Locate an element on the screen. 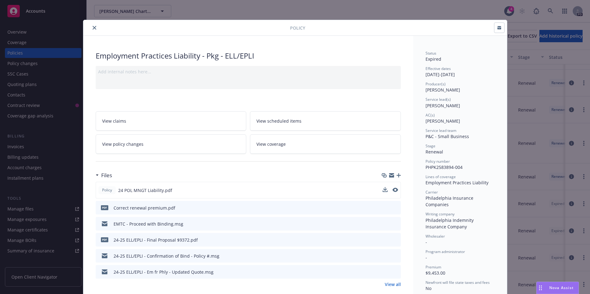  span: PHPK2583894-004 is located at coordinates (444, 167).